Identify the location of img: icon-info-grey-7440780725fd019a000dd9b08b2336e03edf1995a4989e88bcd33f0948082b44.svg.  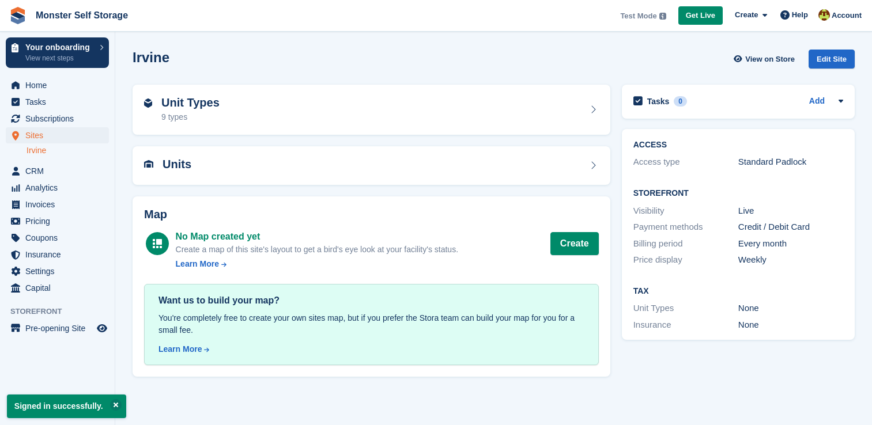
(663, 16).